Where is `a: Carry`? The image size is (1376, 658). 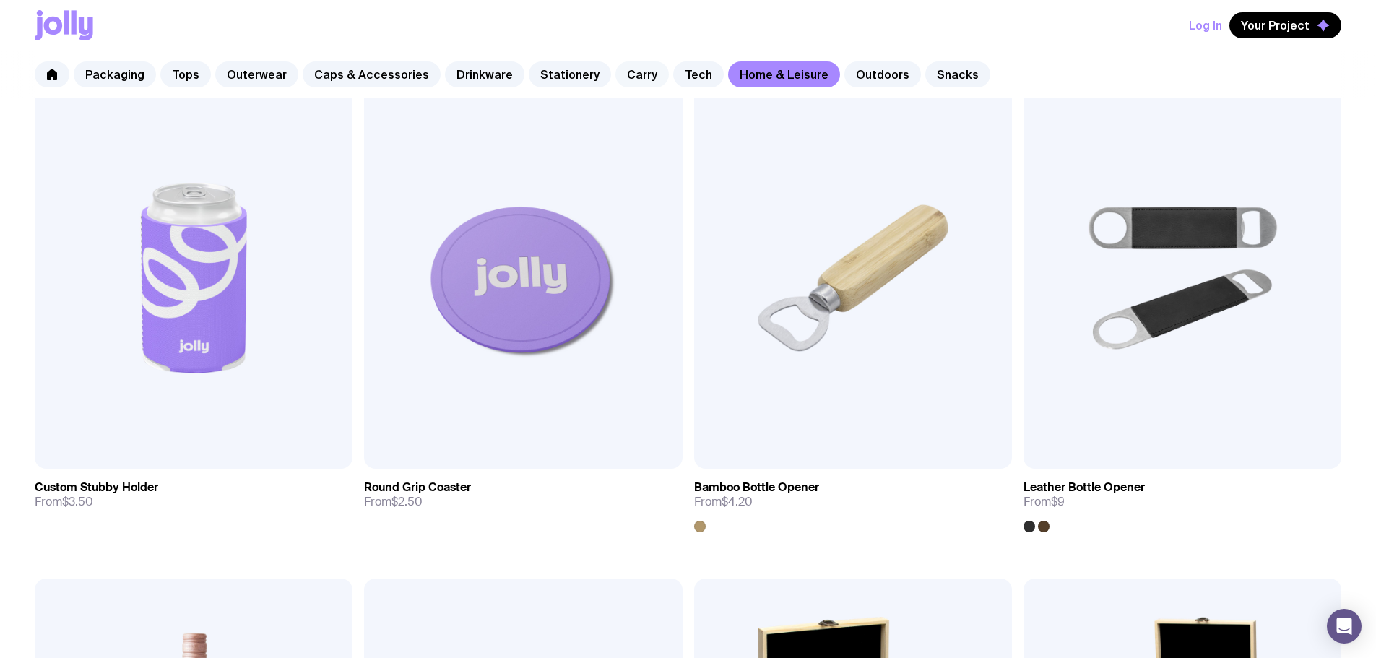 a: Carry is located at coordinates (642, 74).